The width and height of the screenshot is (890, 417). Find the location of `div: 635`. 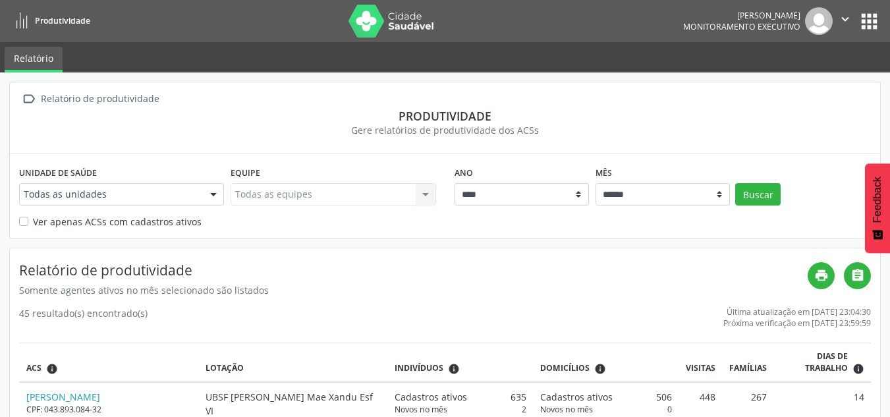

div: 635 is located at coordinates (460, 396).